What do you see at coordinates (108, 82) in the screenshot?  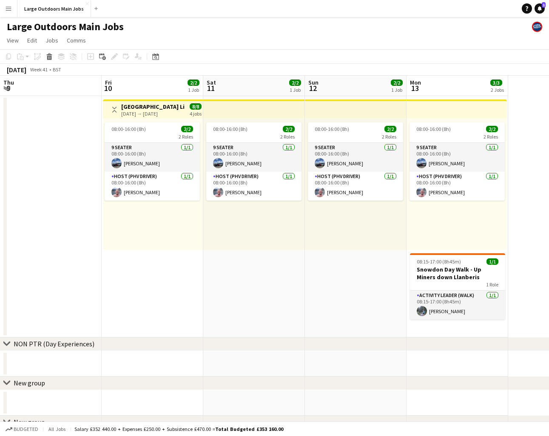 I see `span: Fri` at bounding box center [108, 82].